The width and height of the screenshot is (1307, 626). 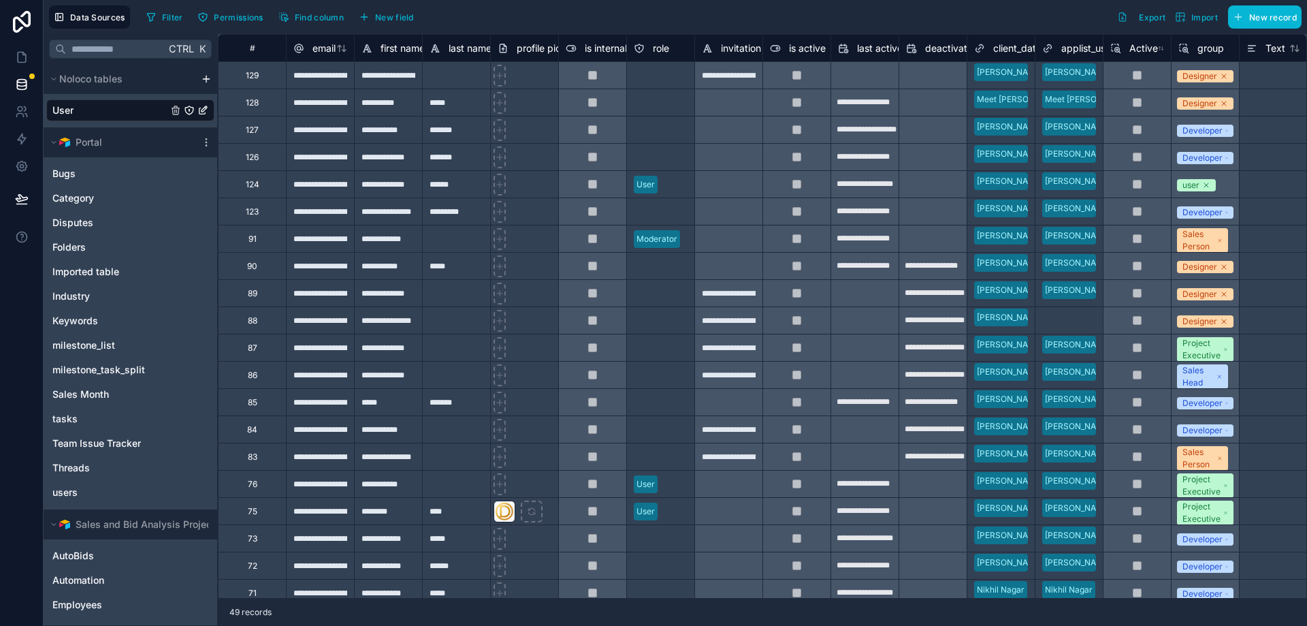 I want to click on div: Industry, so click(x=130, y=296).